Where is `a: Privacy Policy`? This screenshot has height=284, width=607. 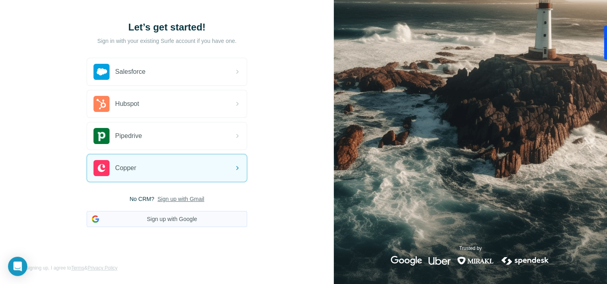 a: Privacy Policy is located at coordinates (102, 268).